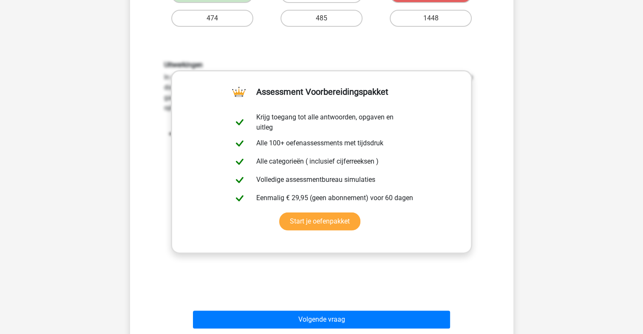 The width and height of the screenshot is (643, 334). I want to click on div: In deze reeks vind je het tweede getal door het eerste getal *2 te doen. Het derde getal in de re..., so click(321, 146).